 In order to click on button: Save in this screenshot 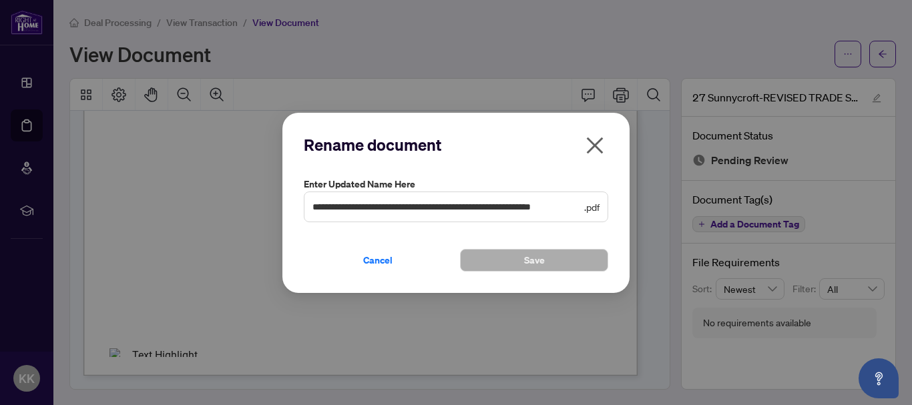, I will do `click(534, 260)`.